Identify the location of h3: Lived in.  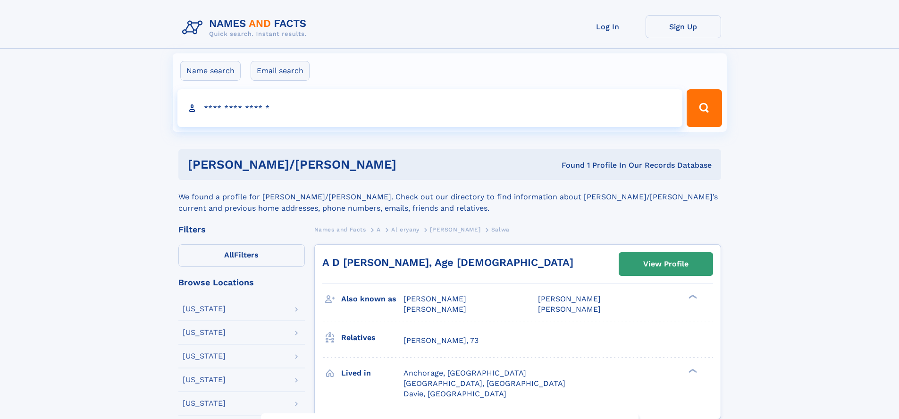
(372, 373).